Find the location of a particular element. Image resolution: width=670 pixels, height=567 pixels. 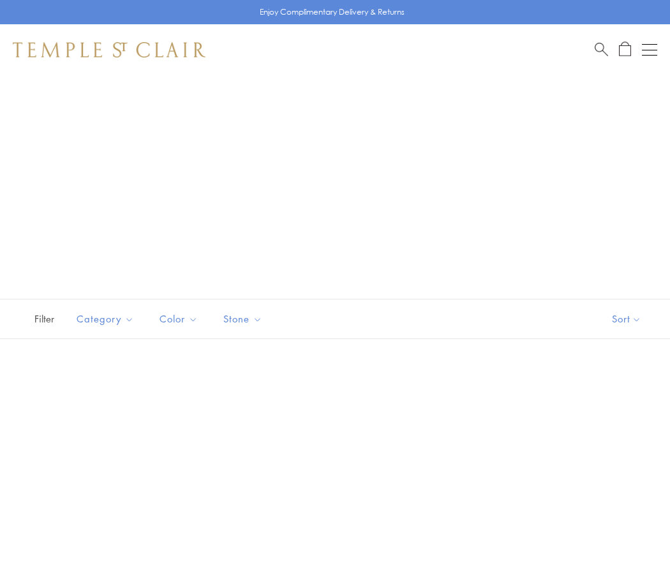

span: Category is located at coordinates (107, 318).